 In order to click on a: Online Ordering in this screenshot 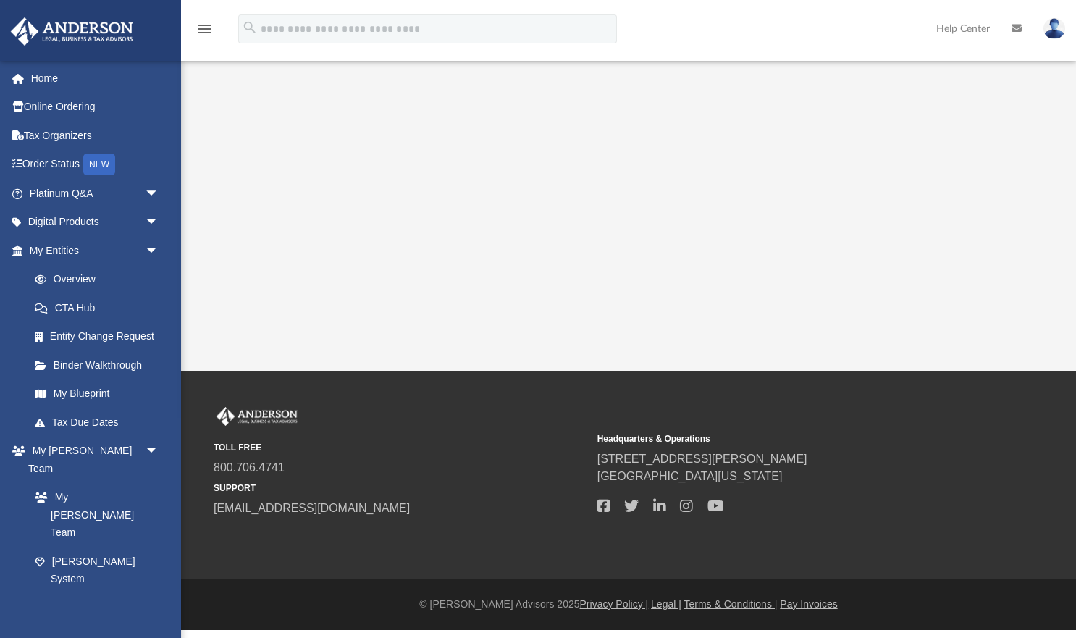, I will do `click(96, 107)`.